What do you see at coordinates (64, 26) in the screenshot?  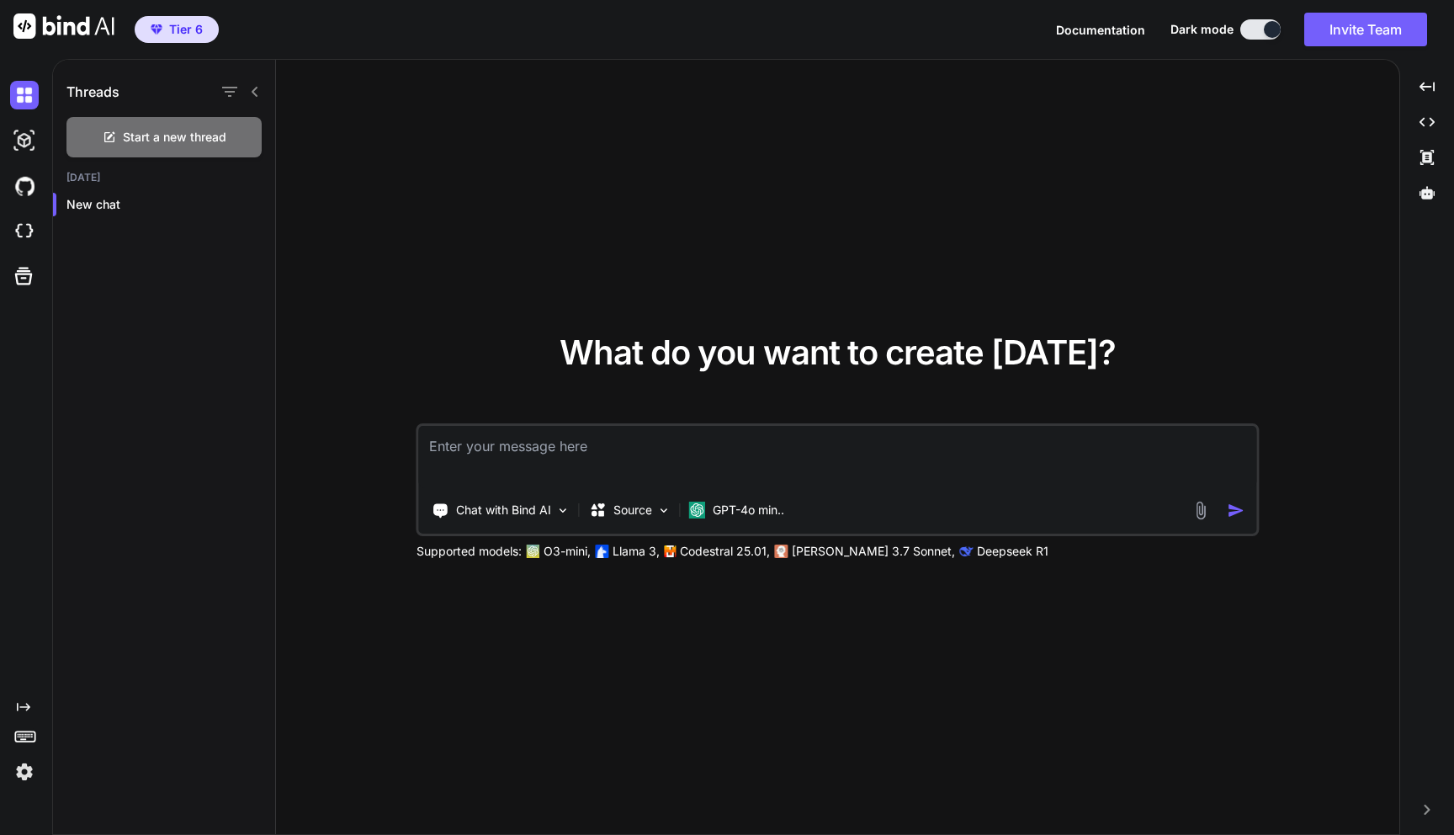 I see `img: Bind AI` at bounding box center [64, 26].